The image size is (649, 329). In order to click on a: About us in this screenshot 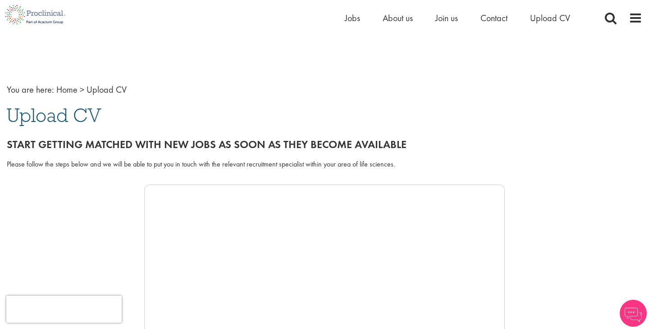, I will do `click(397, 18)`.